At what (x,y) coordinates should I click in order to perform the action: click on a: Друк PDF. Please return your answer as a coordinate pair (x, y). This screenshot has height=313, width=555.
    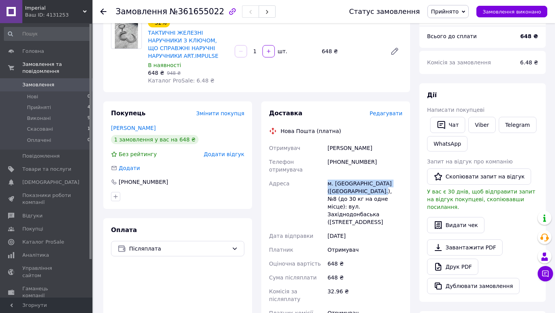
    Looking at the image, I should click on (452, 267).